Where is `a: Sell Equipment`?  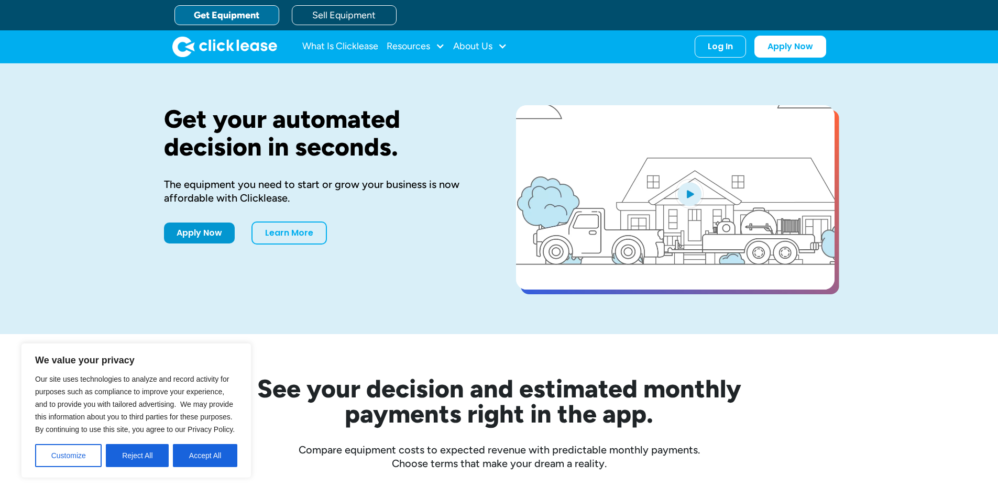 a: Sell Equipment is located at coordinates (344, 15).